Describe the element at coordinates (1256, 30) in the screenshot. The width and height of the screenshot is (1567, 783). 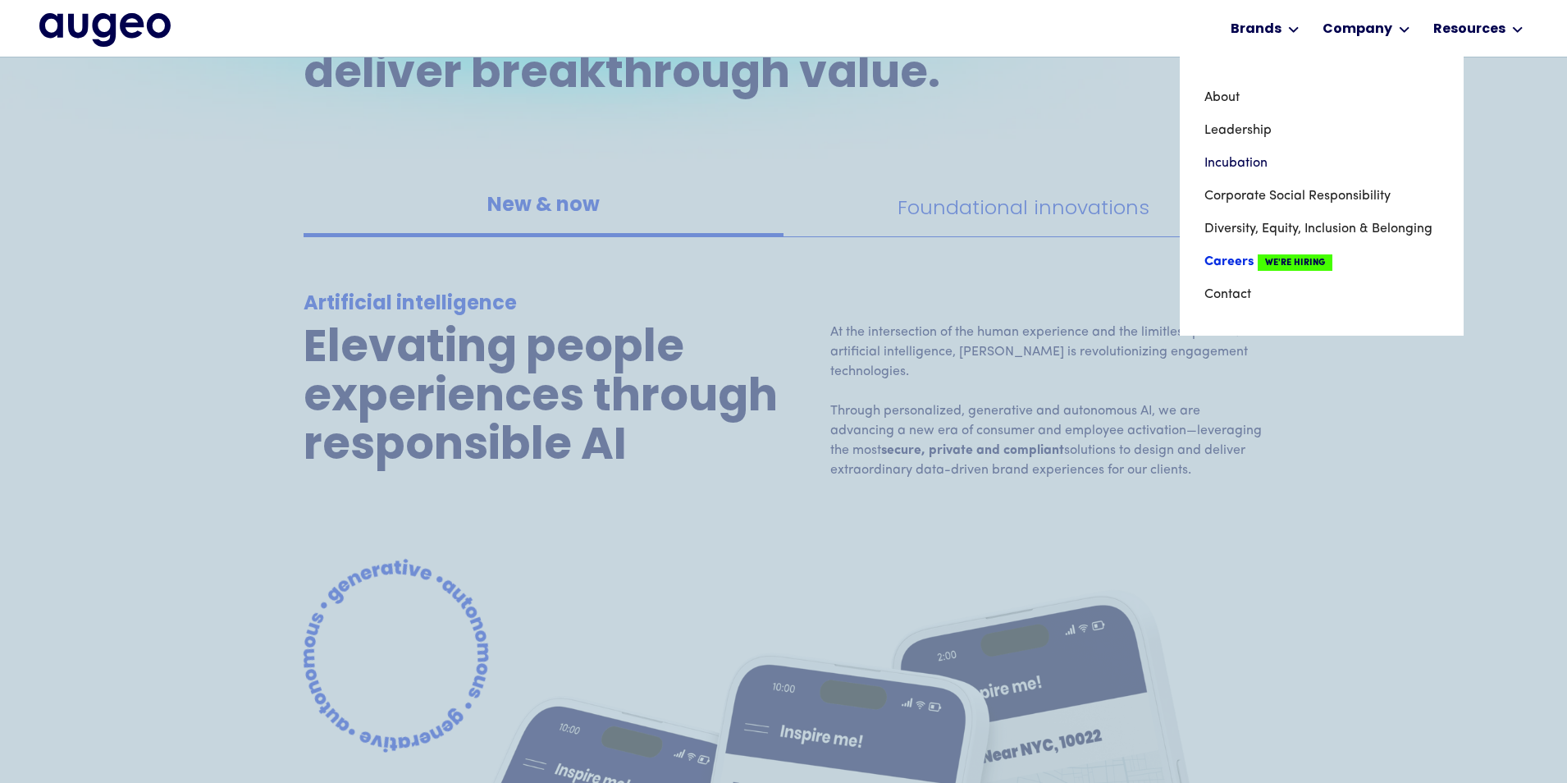
I see `div: Brands` at that location.